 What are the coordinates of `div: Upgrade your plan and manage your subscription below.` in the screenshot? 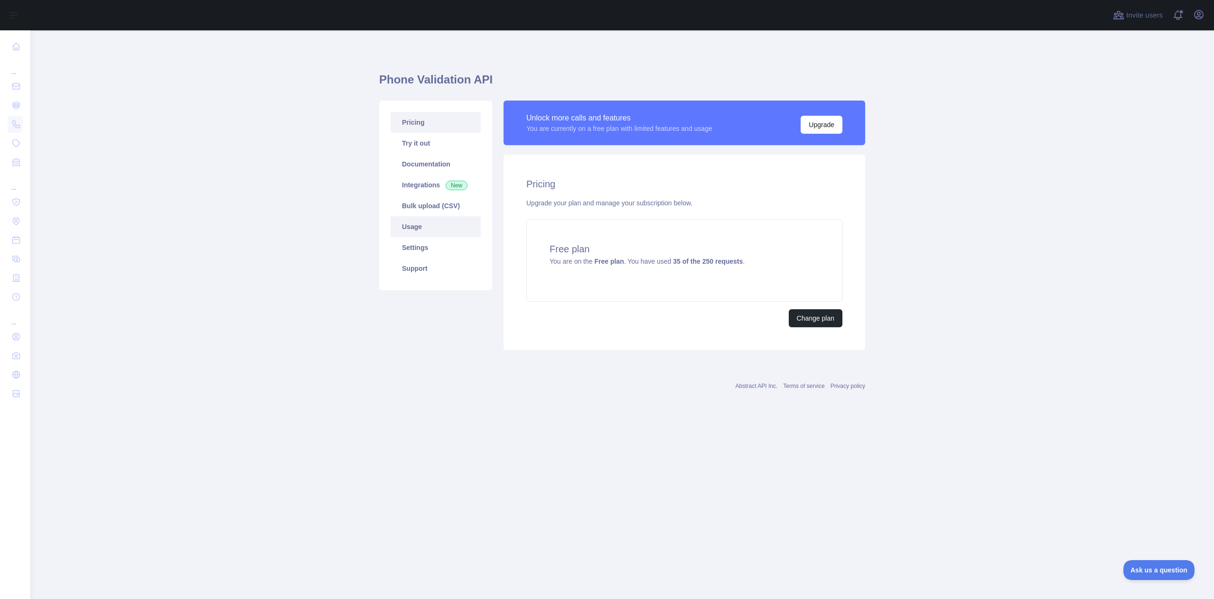 It's located at (684, 203).